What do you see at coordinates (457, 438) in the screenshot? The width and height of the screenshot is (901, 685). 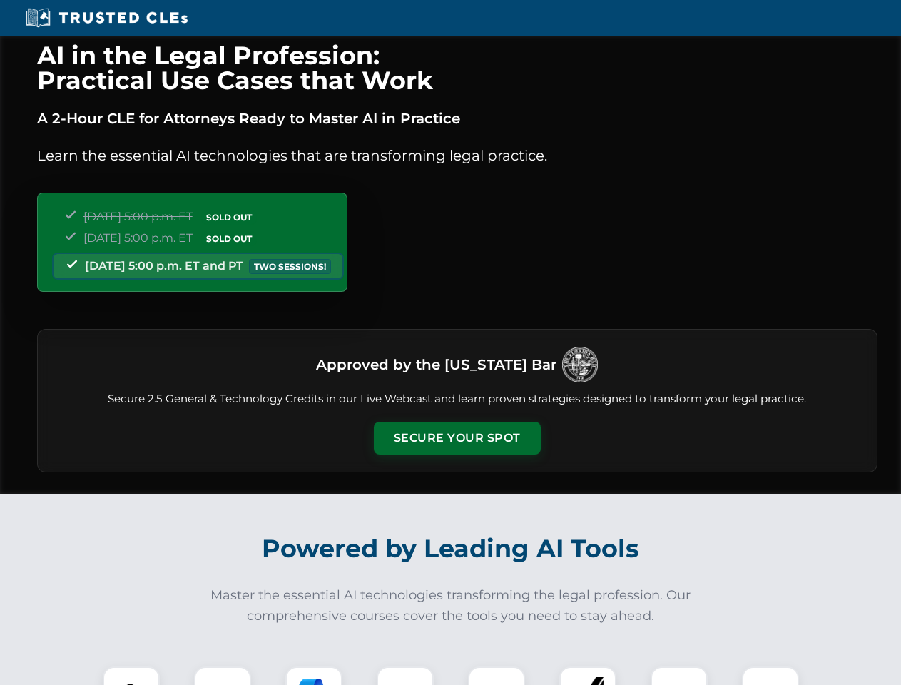 I see `button: Secure Your Spot` at bounding box center [457, 438].